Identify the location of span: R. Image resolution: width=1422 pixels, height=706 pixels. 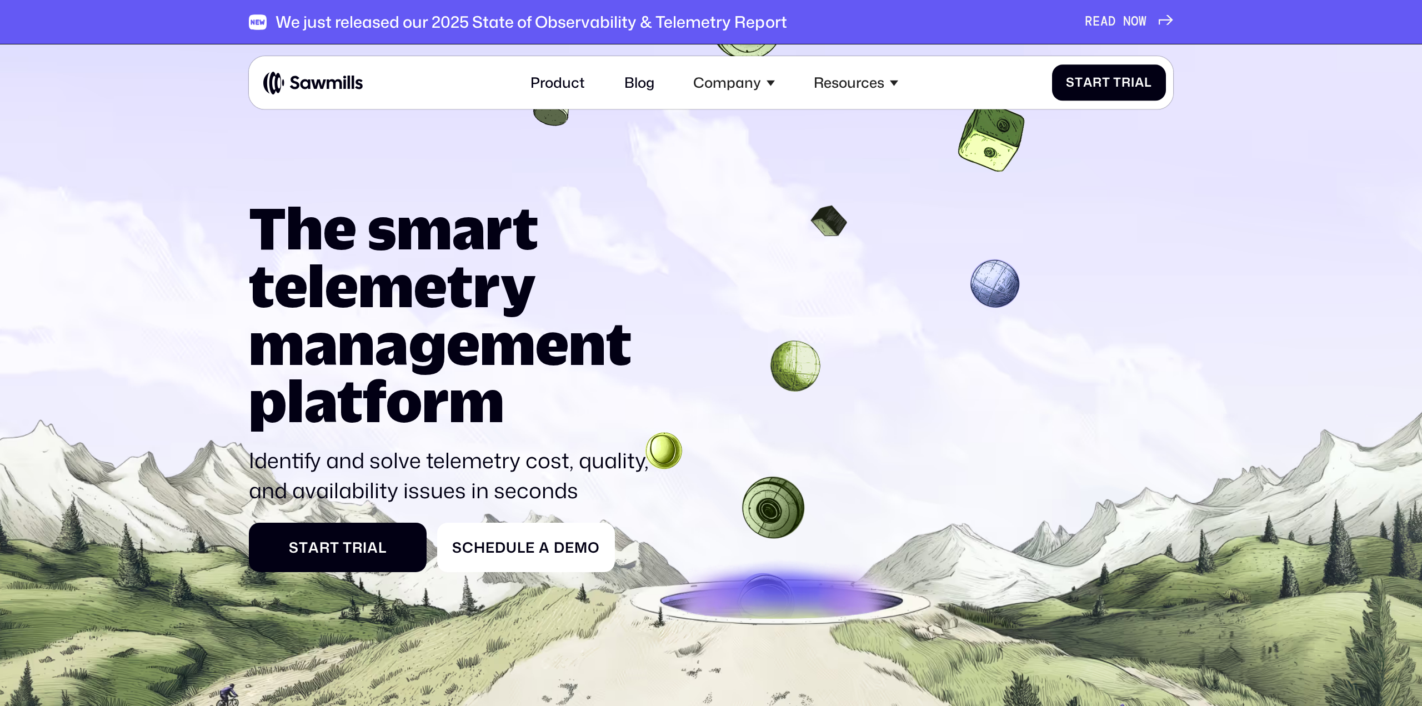
(1089, 22).